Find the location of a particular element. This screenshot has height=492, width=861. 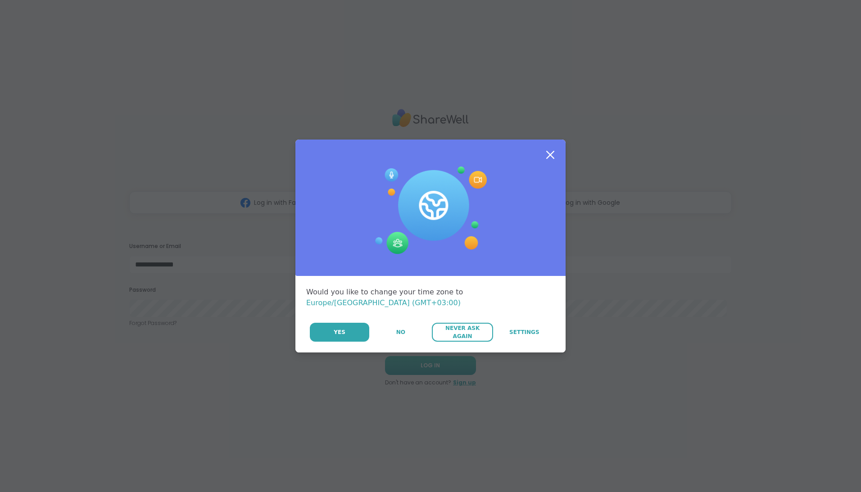

a: Settings is located at coordinates (524, 332).